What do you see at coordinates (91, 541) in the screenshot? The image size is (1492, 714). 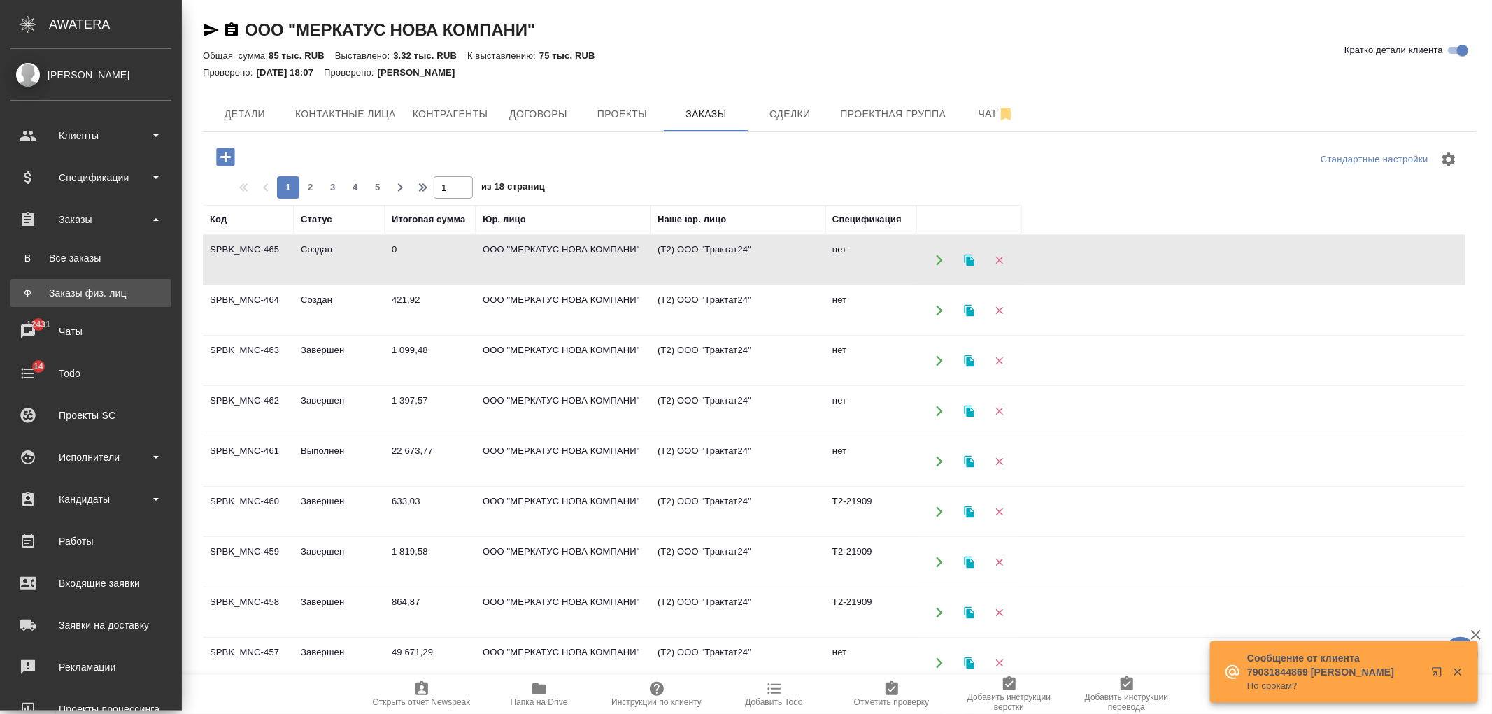 I see `div: Работы` at bounding box center [91, 541].